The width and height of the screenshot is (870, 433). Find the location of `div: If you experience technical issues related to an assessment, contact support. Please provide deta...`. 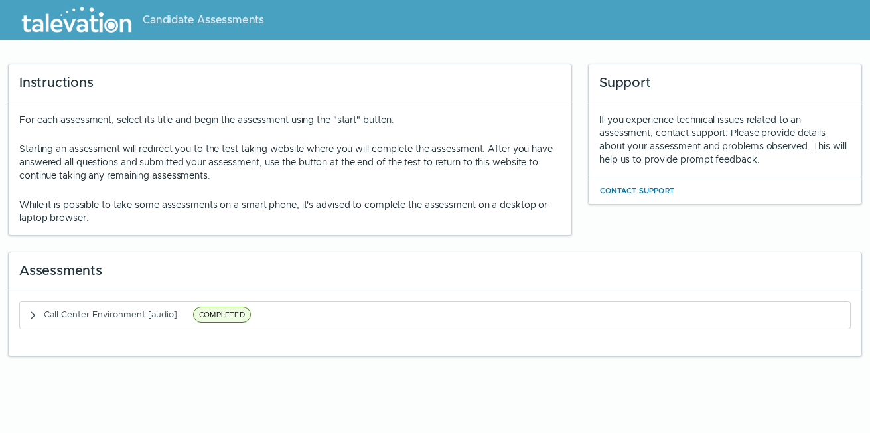

div: If you experience technical issues related to an assessment, contact support. Please provide deta... is located at coordinates (725, 139).